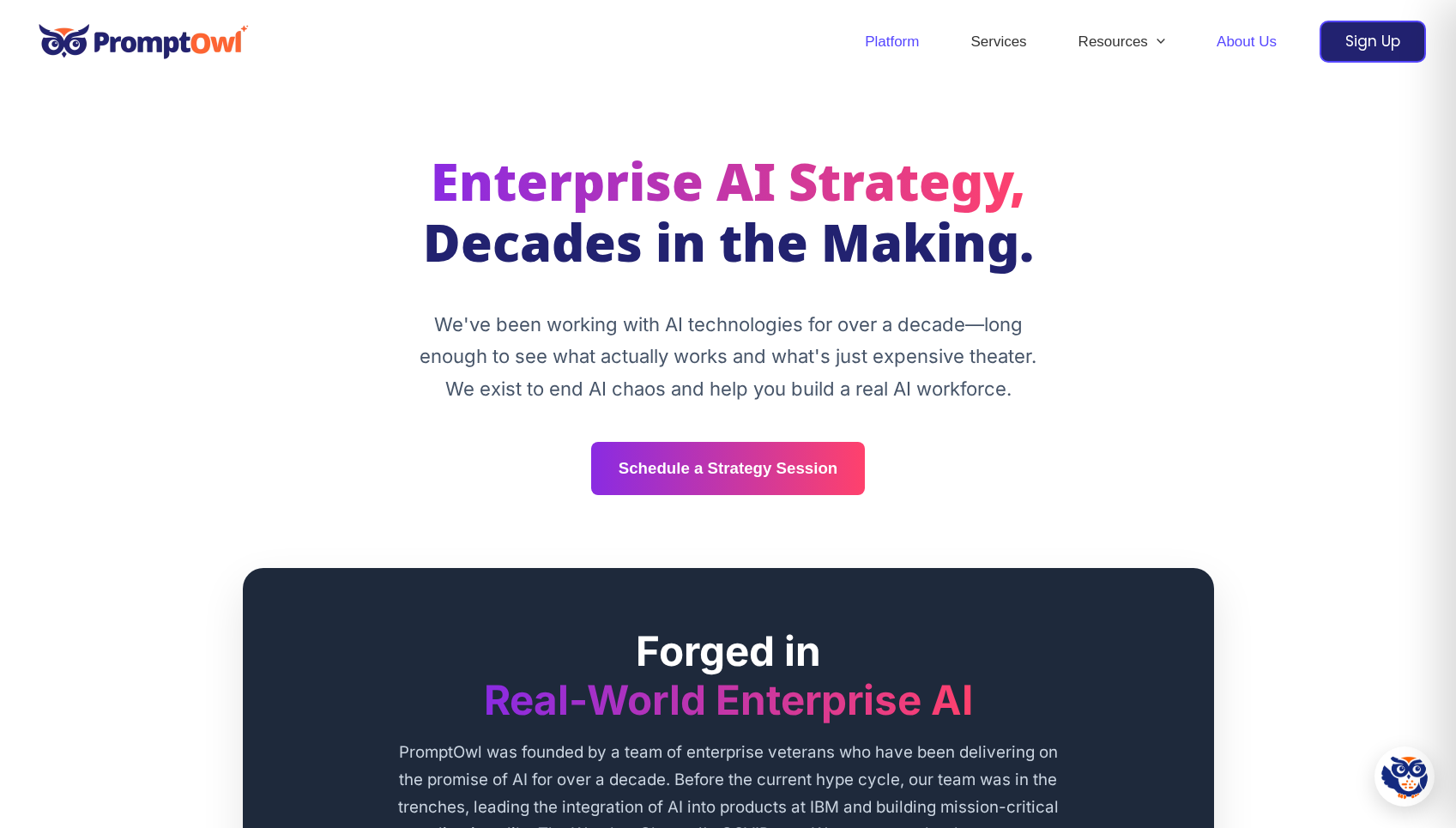  I want to click on a: Schedule a Strategy Session, so click(729, 469).